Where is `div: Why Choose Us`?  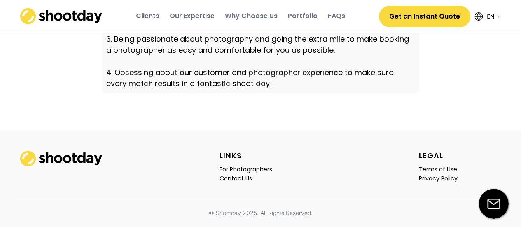 div: Why Choose Us is located at coordinates (251, 16).